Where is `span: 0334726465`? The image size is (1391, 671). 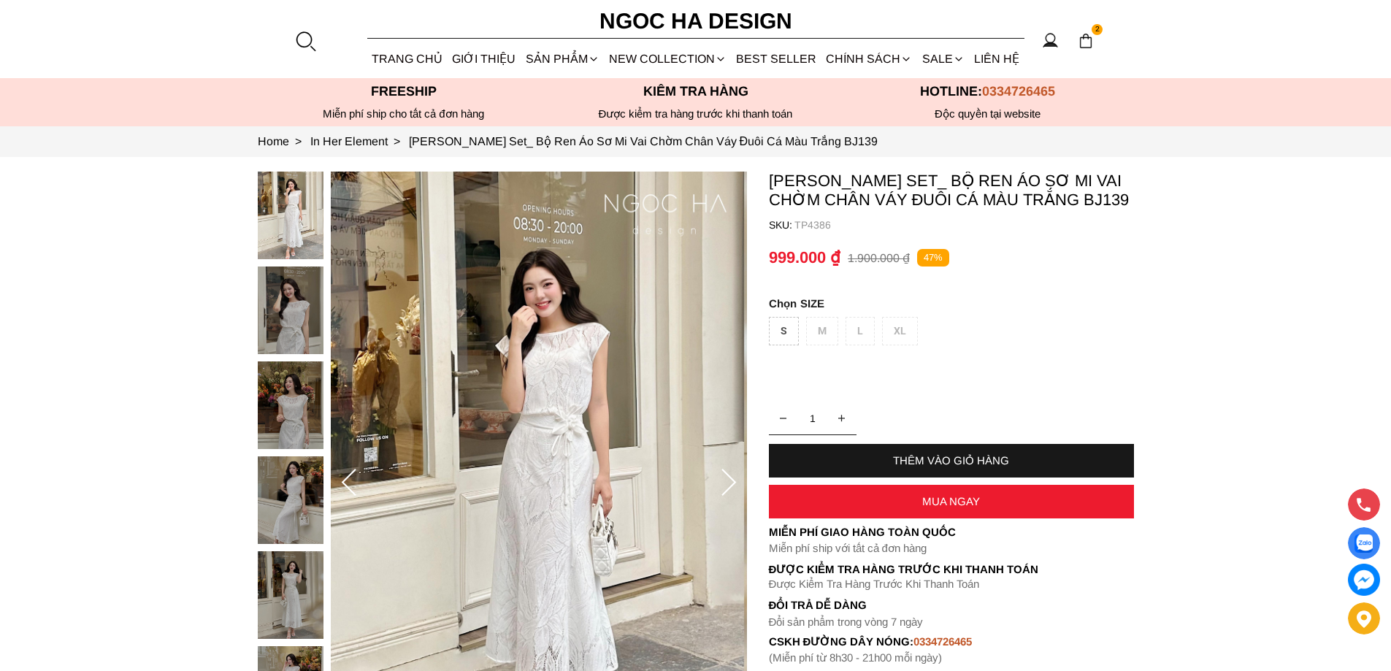
span: 0334726465 is located at coordinates (1018, 91).